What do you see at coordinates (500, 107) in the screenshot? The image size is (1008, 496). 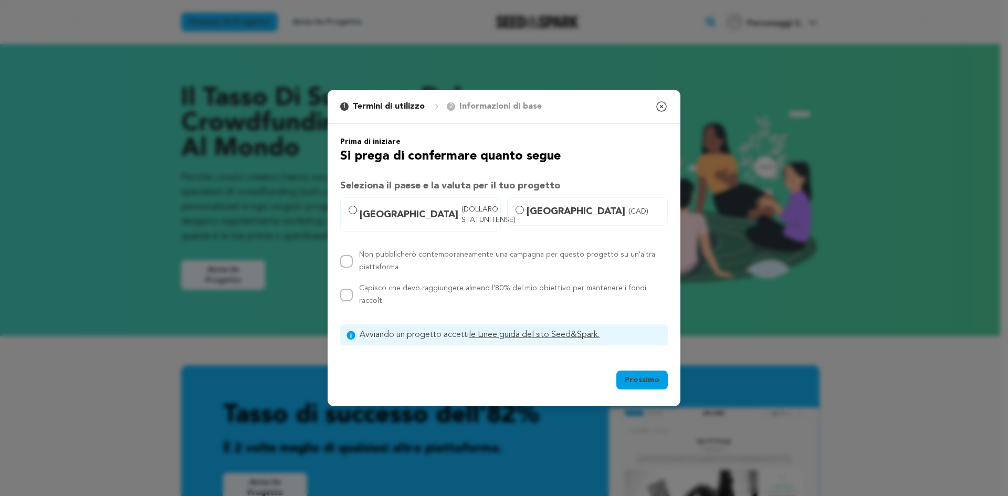 I see `font: Informazioni di base` at bounding box center [500, 107].